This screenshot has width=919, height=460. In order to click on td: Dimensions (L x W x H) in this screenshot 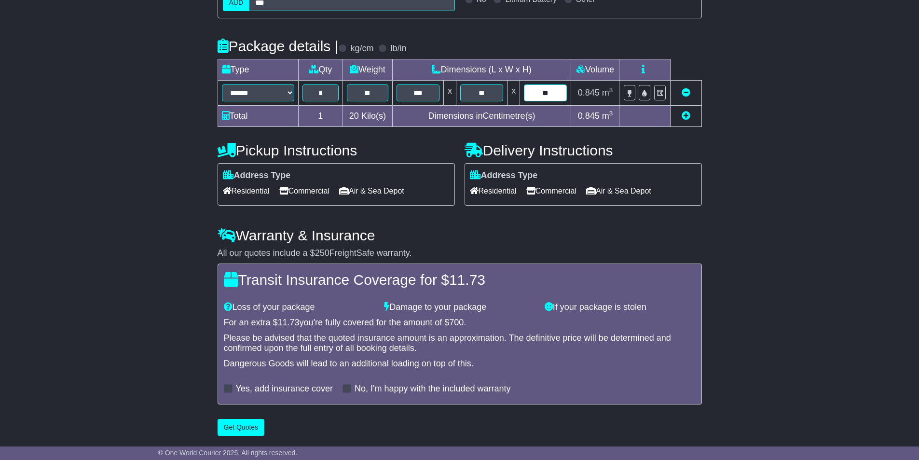, I will do `click(482, 70)`.